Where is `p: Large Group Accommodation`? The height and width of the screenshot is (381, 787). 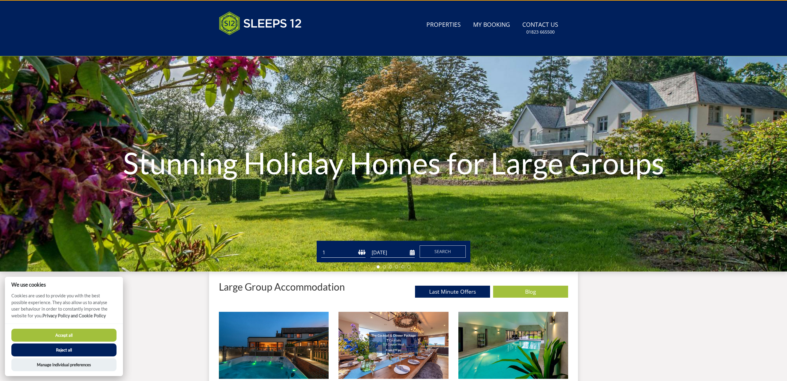
p: Large Group Accommodation is located at coordinates (282, 287).